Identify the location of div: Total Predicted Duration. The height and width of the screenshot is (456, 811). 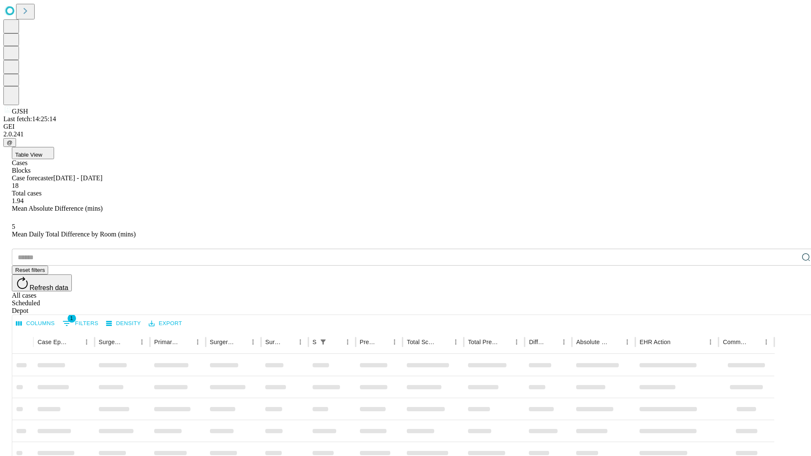
(483, 342).